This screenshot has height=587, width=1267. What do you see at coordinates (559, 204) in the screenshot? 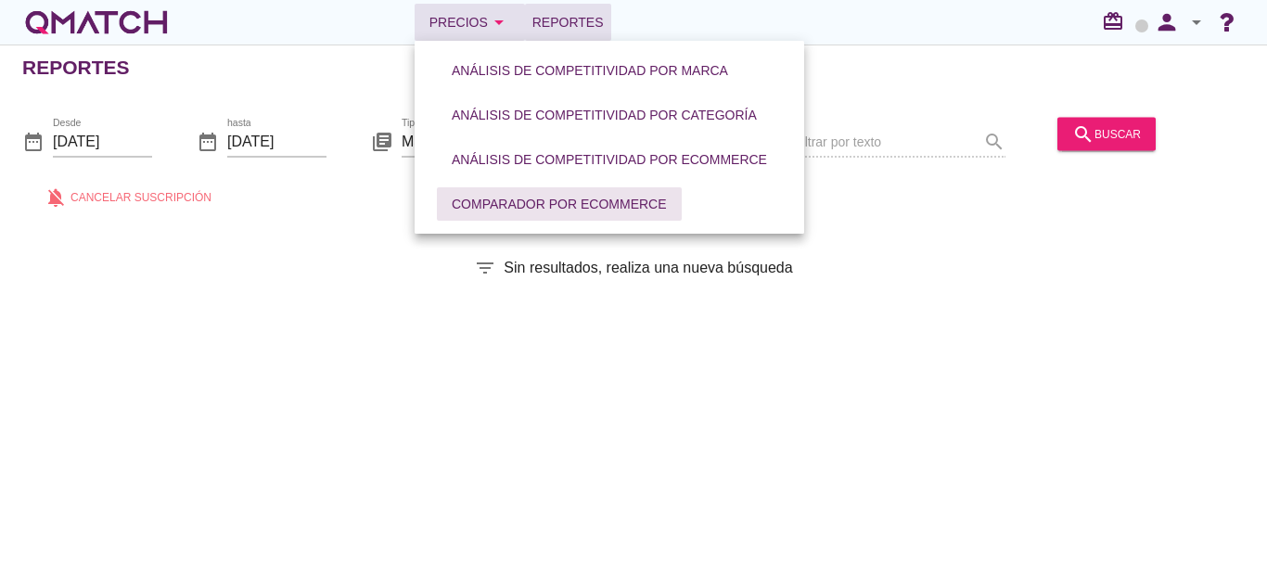
I see `button: Comparador por eCommerce` at bounding box center [559, 204].